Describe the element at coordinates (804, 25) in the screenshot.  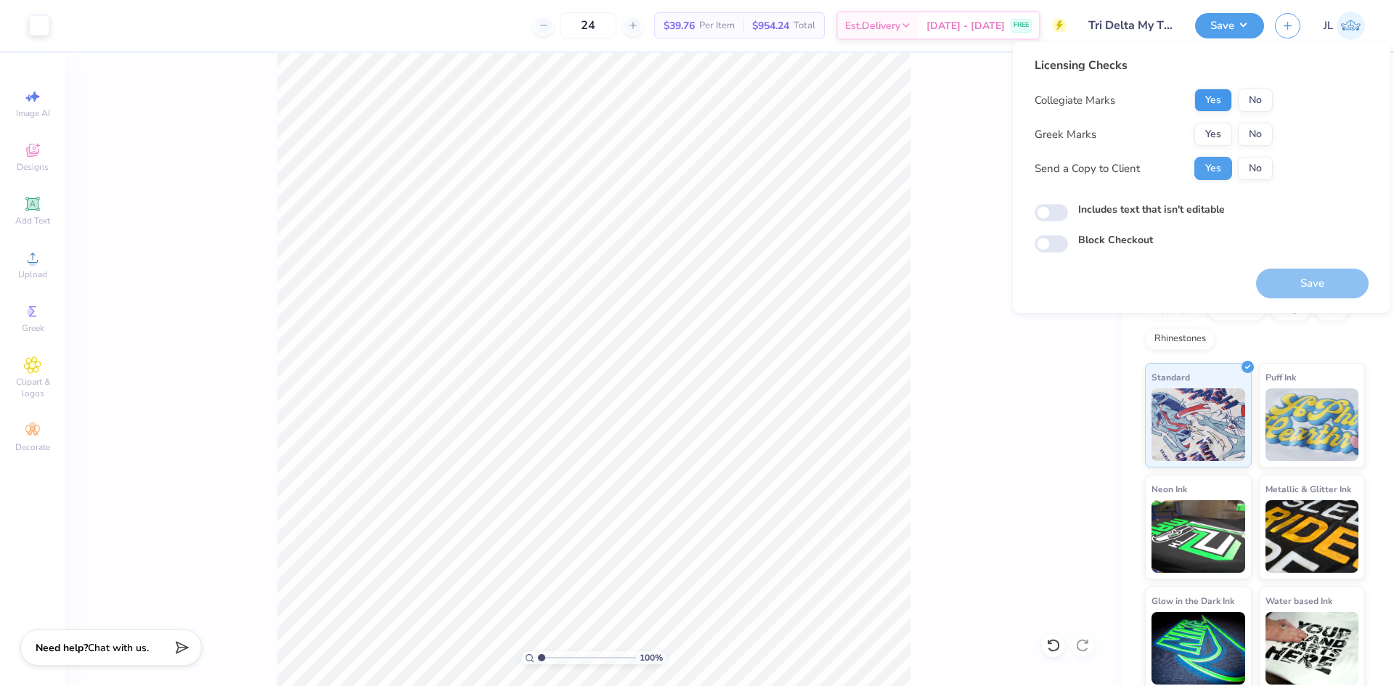
I see `span: Total` at that location.